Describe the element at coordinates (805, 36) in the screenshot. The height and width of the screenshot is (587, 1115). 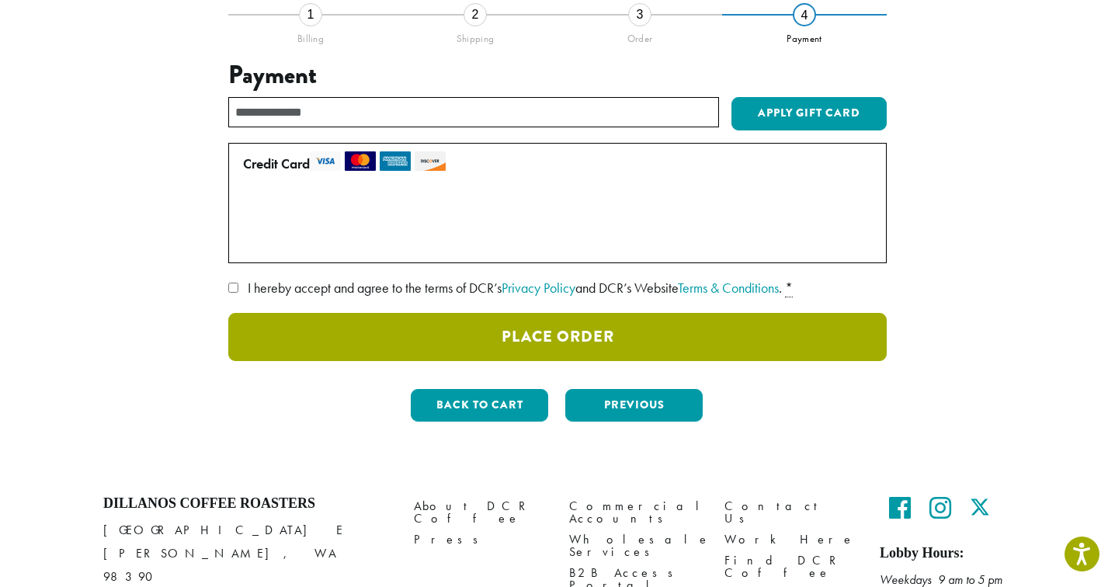
I see `div: Payment` at that location.